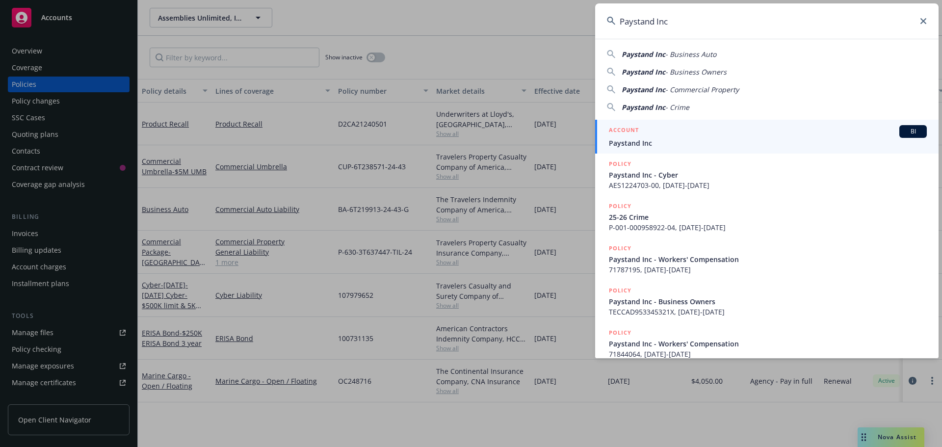 This screenshot has width=942, height=447. What do you see at coordinates (768, 301) in the screenshot?
I see `span: Paystand Inc - Business Owners` at bounding box center [768, 301].